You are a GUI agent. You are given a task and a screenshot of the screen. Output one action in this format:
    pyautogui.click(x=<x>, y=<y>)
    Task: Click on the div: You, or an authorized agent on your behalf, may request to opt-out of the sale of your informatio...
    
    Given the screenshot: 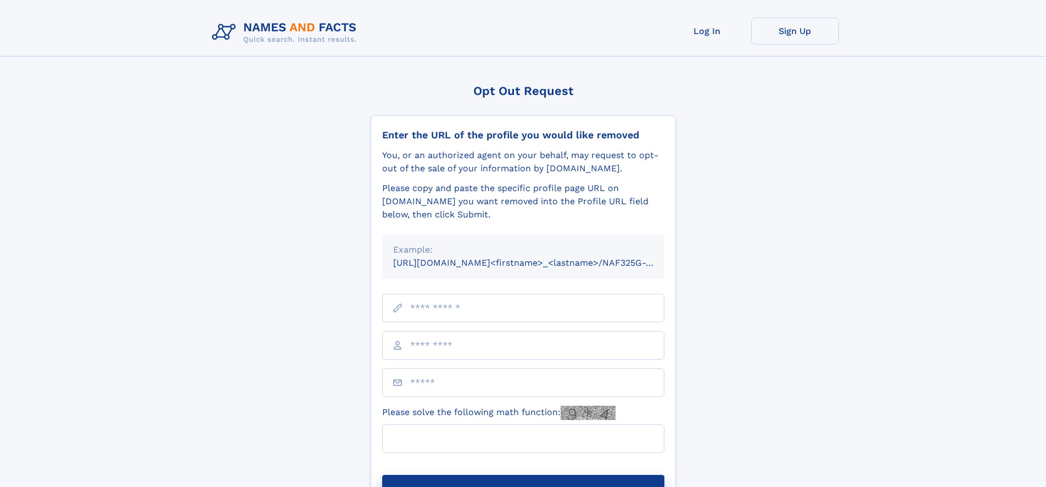 What is the action you would take?
    pyautogui.click(x=523, y=162)
    